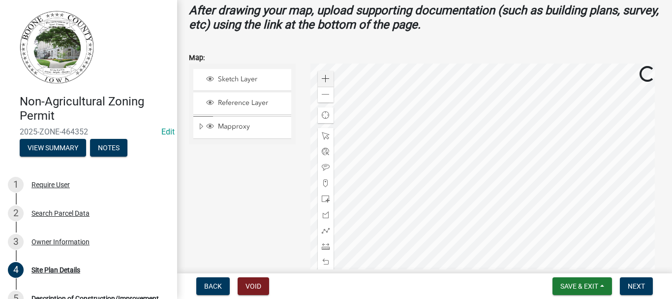 This screenshot has height=299, width=672. I want to click on a: Edit, so click(168, 131).